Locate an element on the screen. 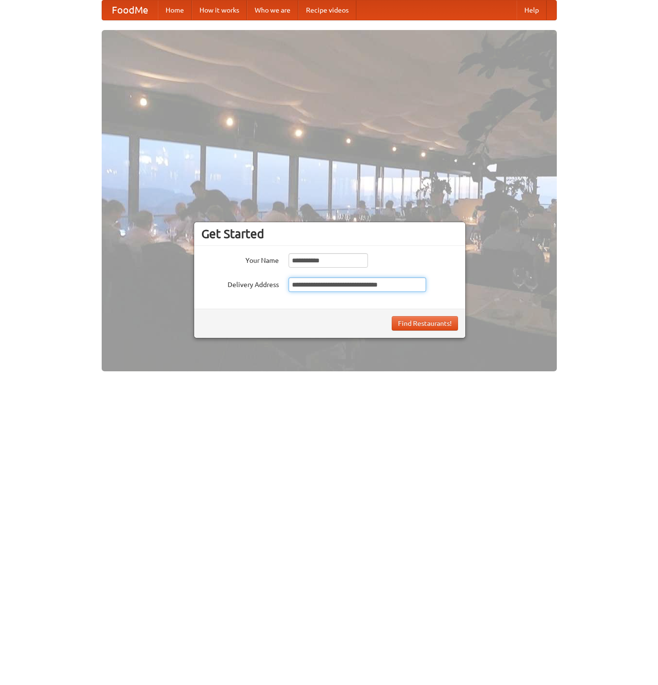 Image resolution: width=658 pixels, height=685 pixels. a: Help is located at coordinates (531, 10).